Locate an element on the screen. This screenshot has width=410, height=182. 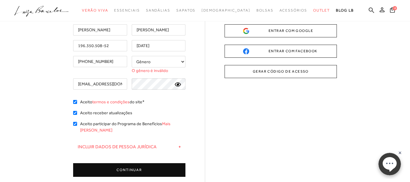
button: 4 is located at coordinates (392, 11).